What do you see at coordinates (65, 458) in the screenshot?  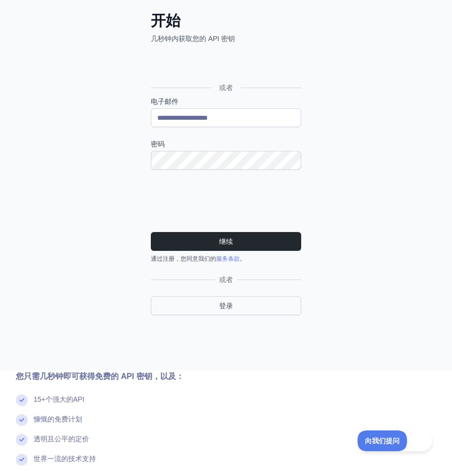 I see `font: 世界一流的技术支持` at bounding box center [65, 458].